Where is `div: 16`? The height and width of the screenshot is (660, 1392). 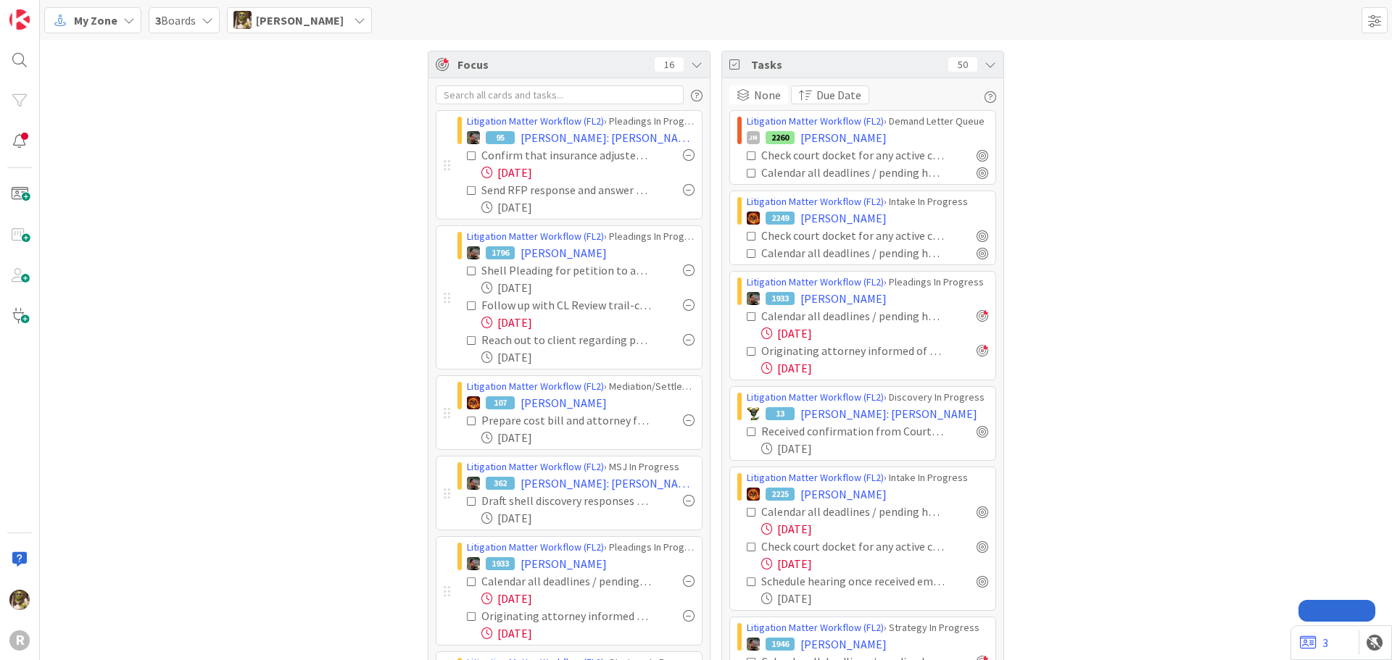 div: 16 is located at coordinates (669, 65).